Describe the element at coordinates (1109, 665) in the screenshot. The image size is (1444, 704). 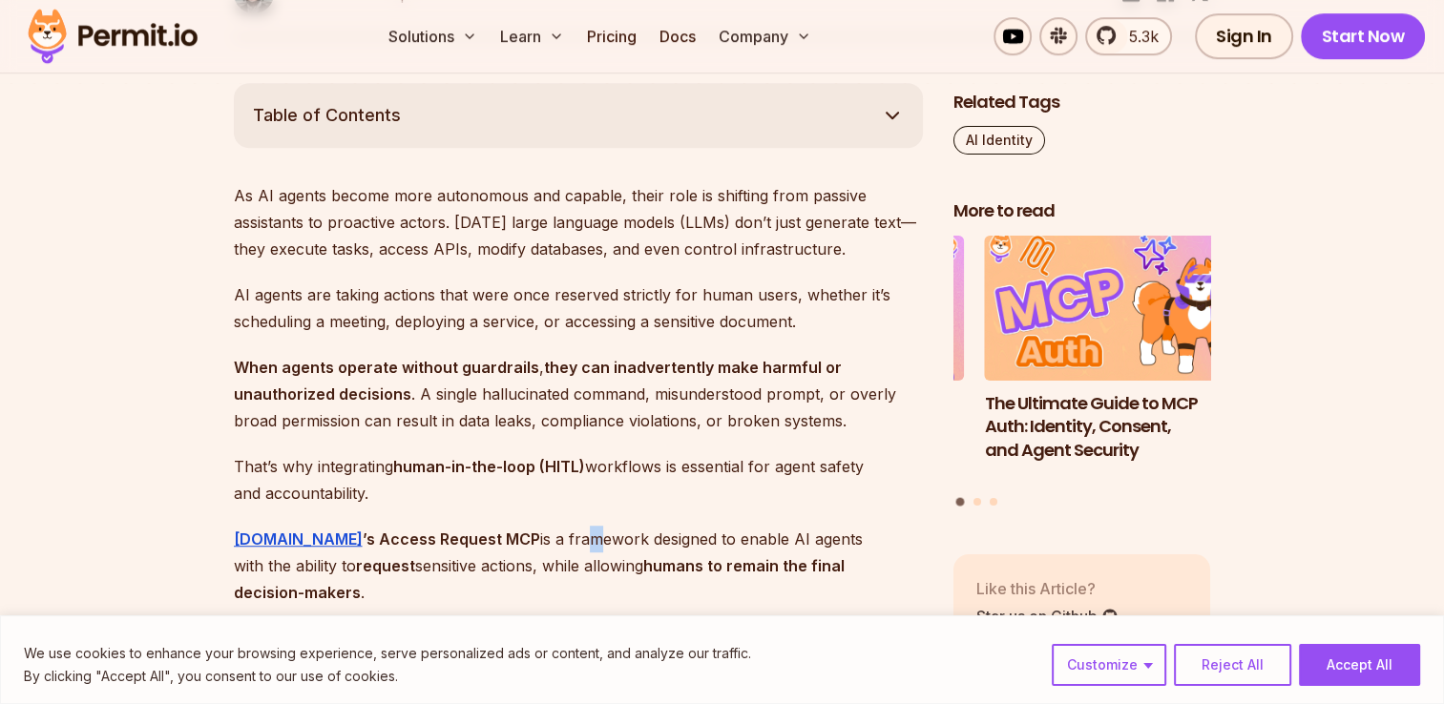
I see `button: Customize` at that location.